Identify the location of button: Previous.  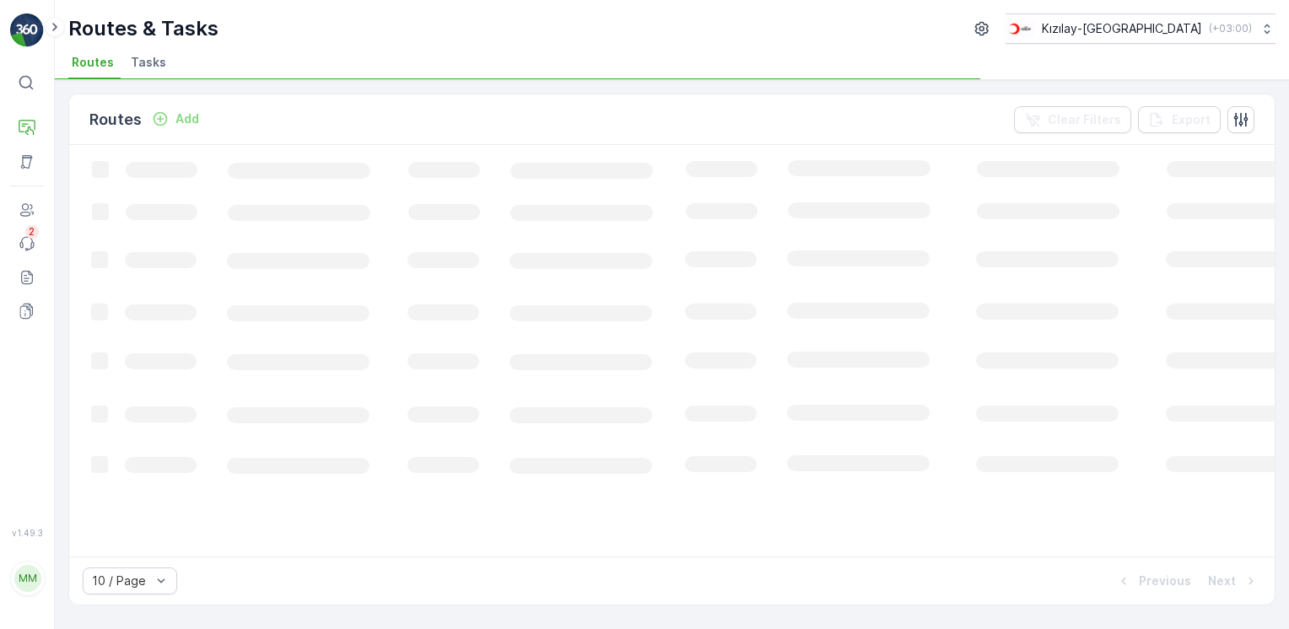
(1153, 581).